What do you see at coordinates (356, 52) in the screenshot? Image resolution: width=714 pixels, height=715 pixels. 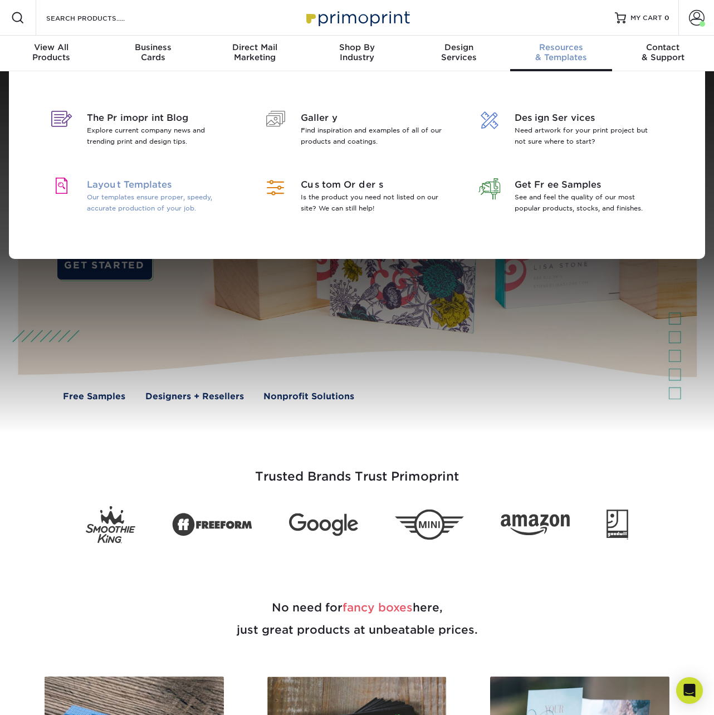 I see `div: Industry` at bounding box center [356, 52].